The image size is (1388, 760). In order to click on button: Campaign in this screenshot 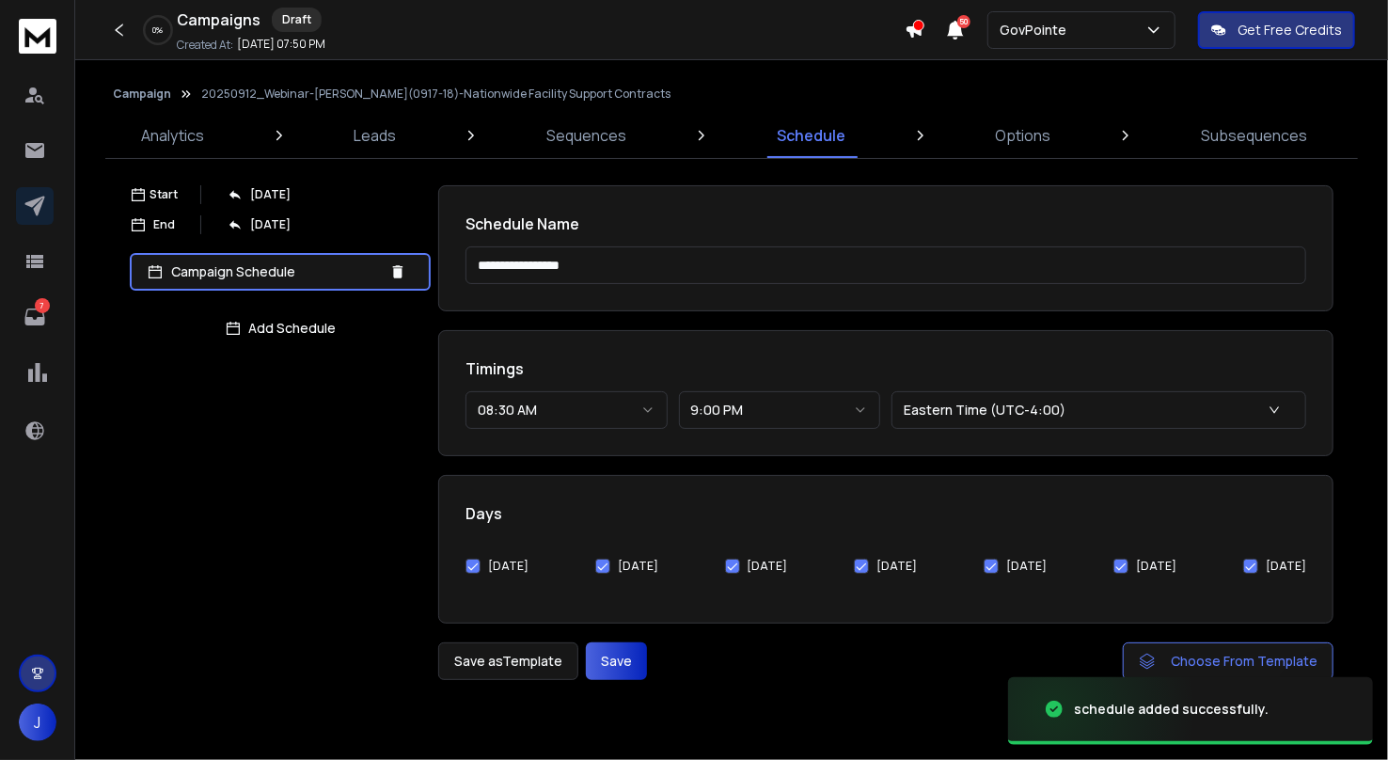, I will do `click(142, 94)`.